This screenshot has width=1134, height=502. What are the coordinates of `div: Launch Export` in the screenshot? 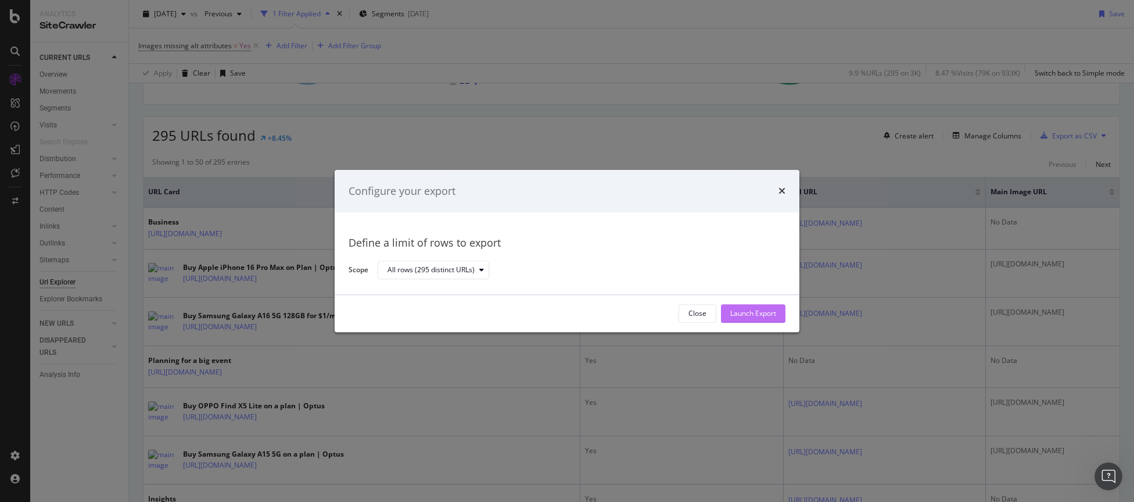 It's located at (753, 313).